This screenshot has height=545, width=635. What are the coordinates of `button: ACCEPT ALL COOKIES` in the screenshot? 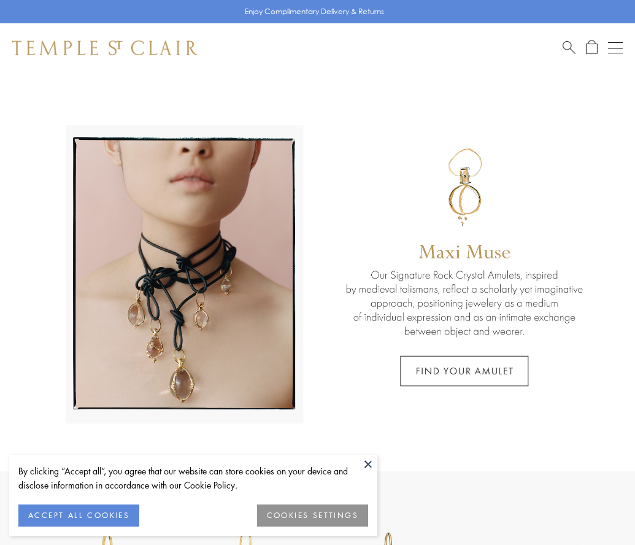 It's located at (79, 516).